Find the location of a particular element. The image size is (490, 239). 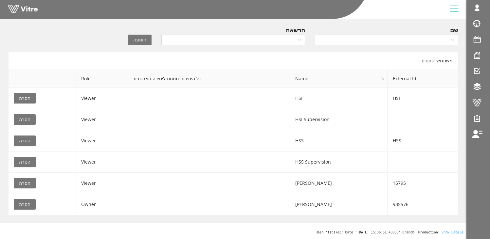

span: HSS is located at coordinates (397, 141).